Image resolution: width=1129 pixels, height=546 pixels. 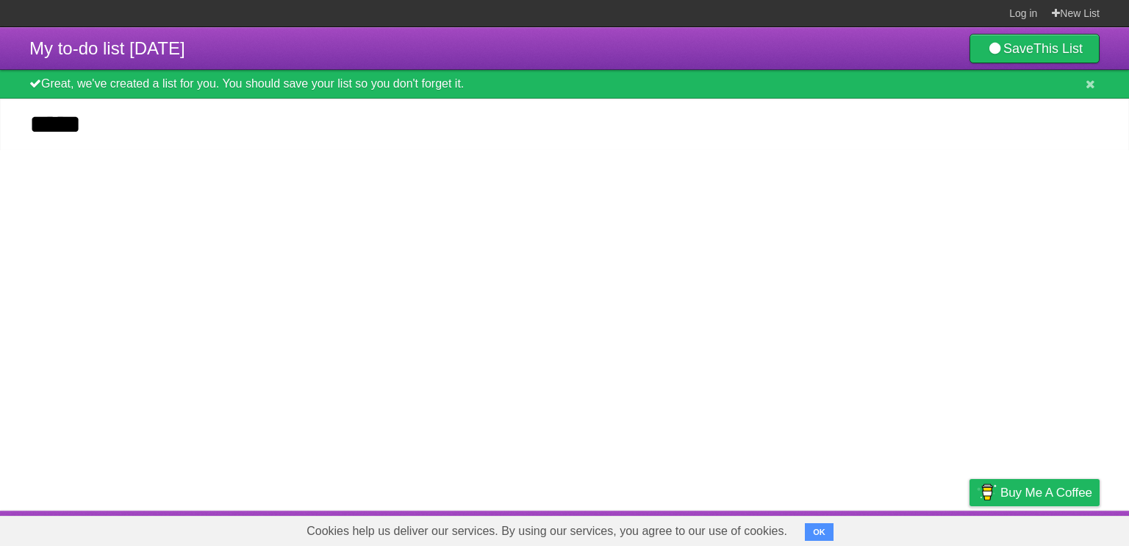 What do you see at coordinates (1054, 528) in the screenshot?
I see `a: Suggest a feature` at bounding box center [1054, 528].